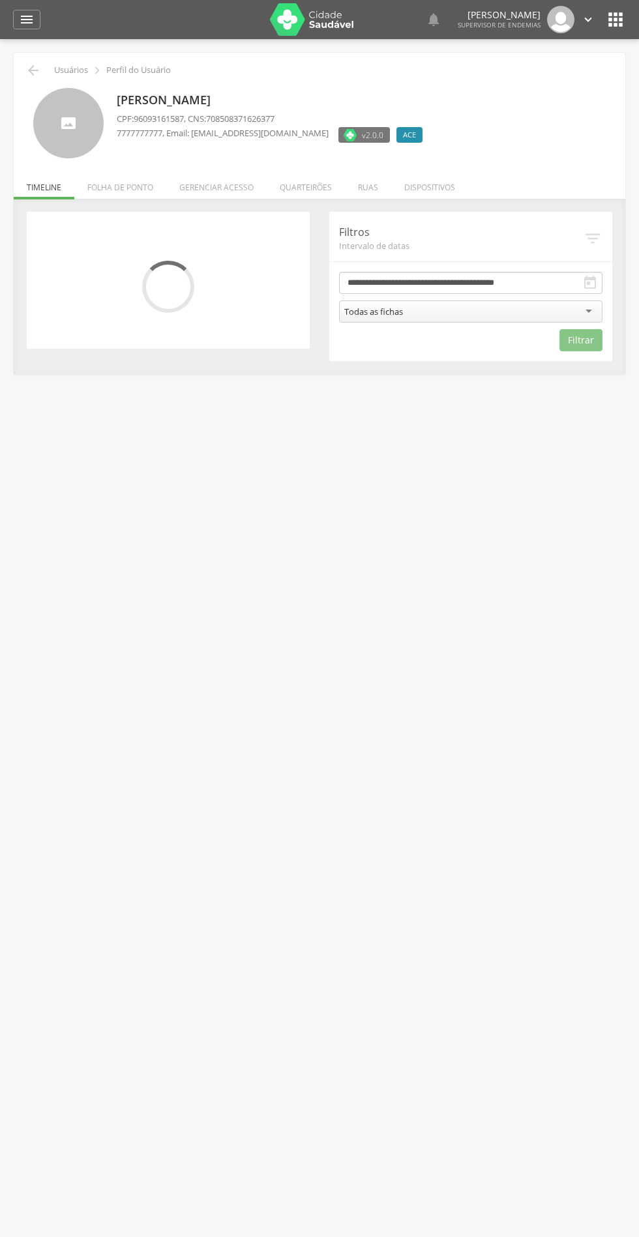 The image size is (639, 1237). What do you see at coordinates (373, 311) in the screenshot?
I see `div: Todas as fichas` at bounding box center [373, 311].